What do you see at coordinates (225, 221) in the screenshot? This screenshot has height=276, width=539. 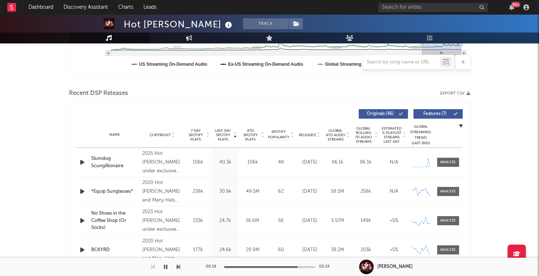 I see `div: 24.7k` at bounding box center [225, 221].